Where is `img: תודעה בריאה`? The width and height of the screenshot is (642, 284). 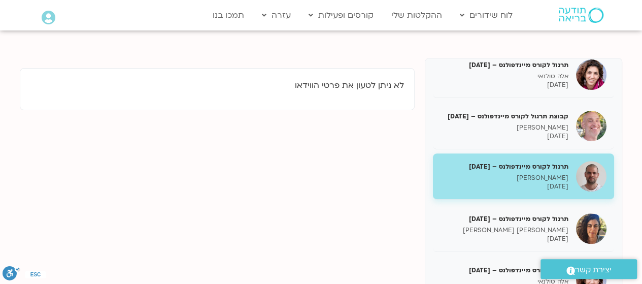 img: תודעה בריאה is located at coordinates (581, 15).